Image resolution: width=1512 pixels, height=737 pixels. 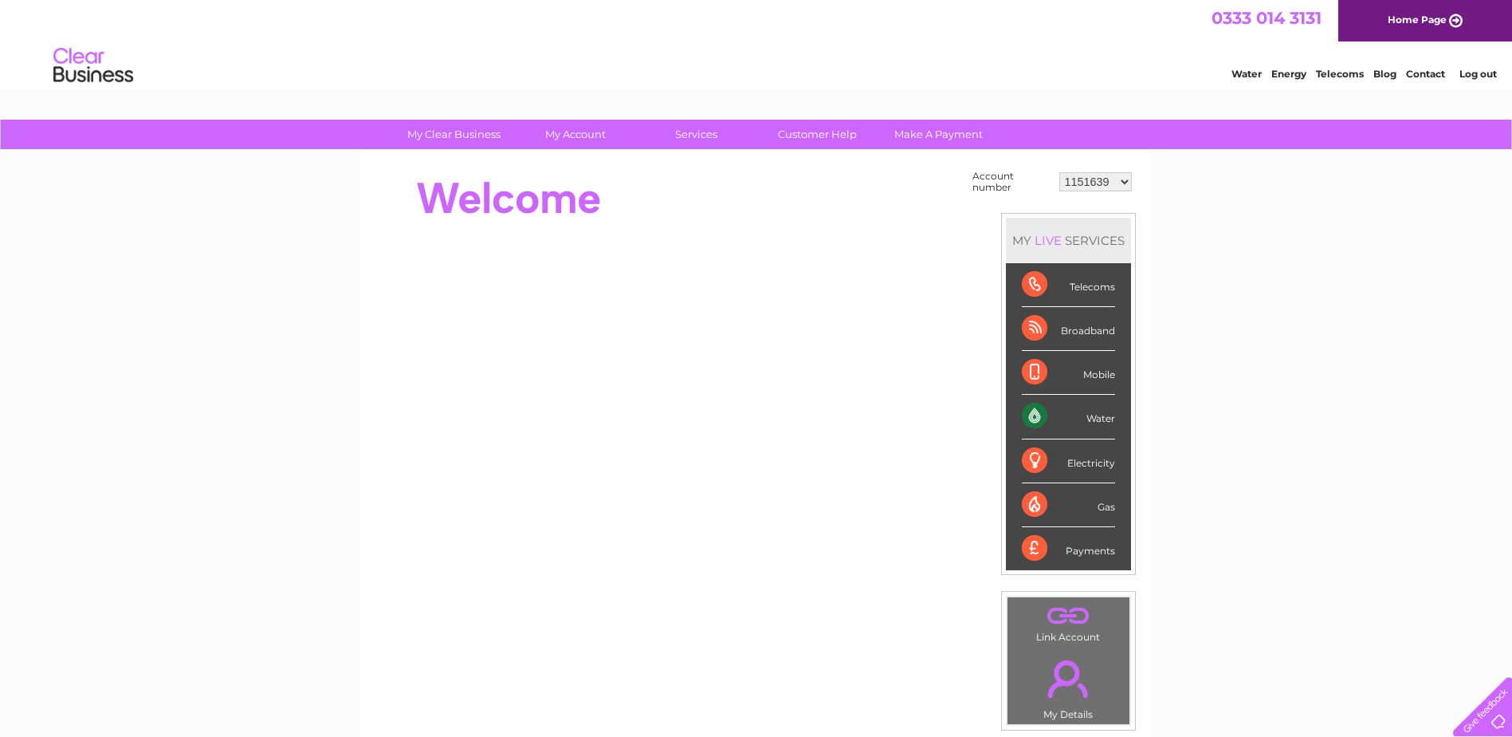 What do you see at coordinates (1478, 73) in the screenshot?
I see `a: Log out` at bounding box center [1478, 73].